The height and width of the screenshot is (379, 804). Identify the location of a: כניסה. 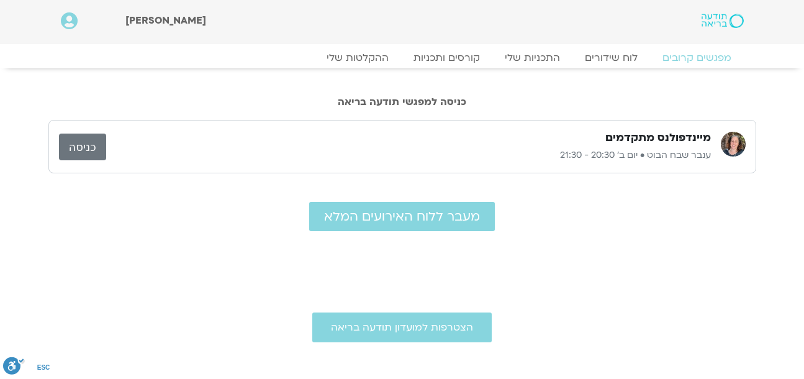
(83, 147).